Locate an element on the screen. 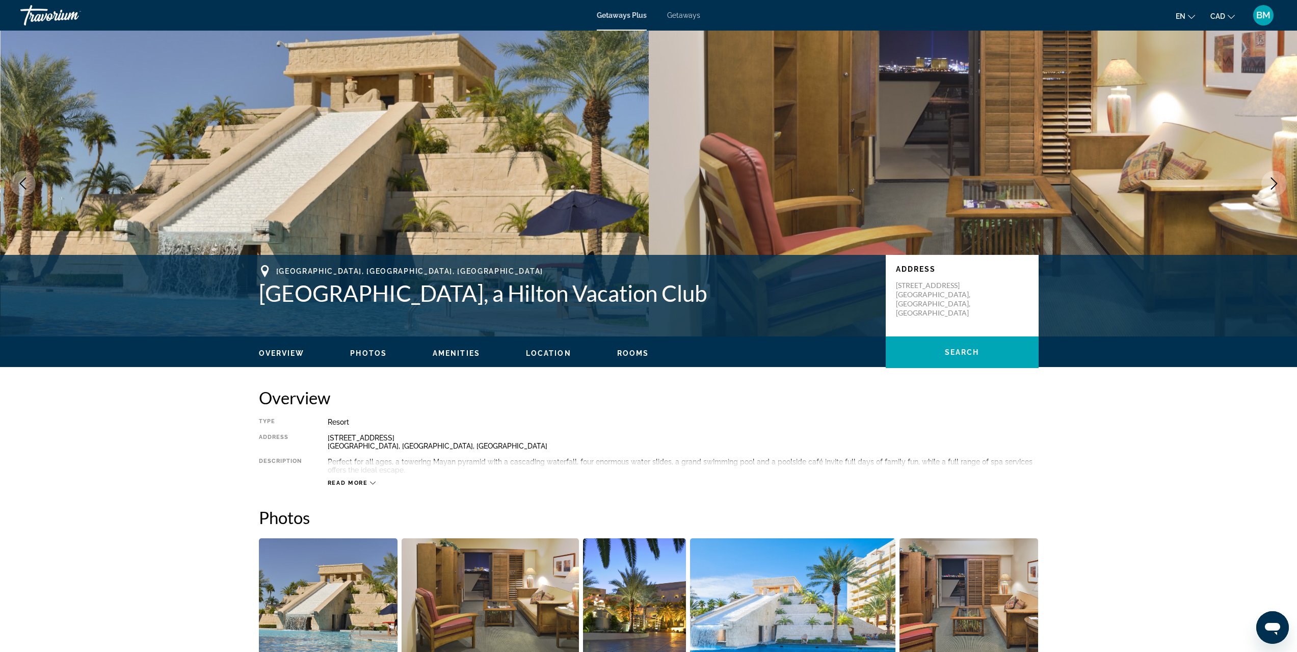 The image size is (1297, 652). button: Overview is located at coordinates (282, 353).